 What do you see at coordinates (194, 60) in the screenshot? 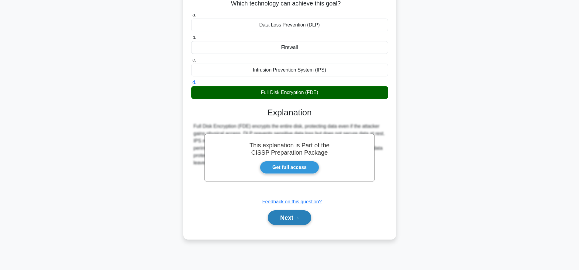
I see `span: c.` at bounding box center [194, 60].